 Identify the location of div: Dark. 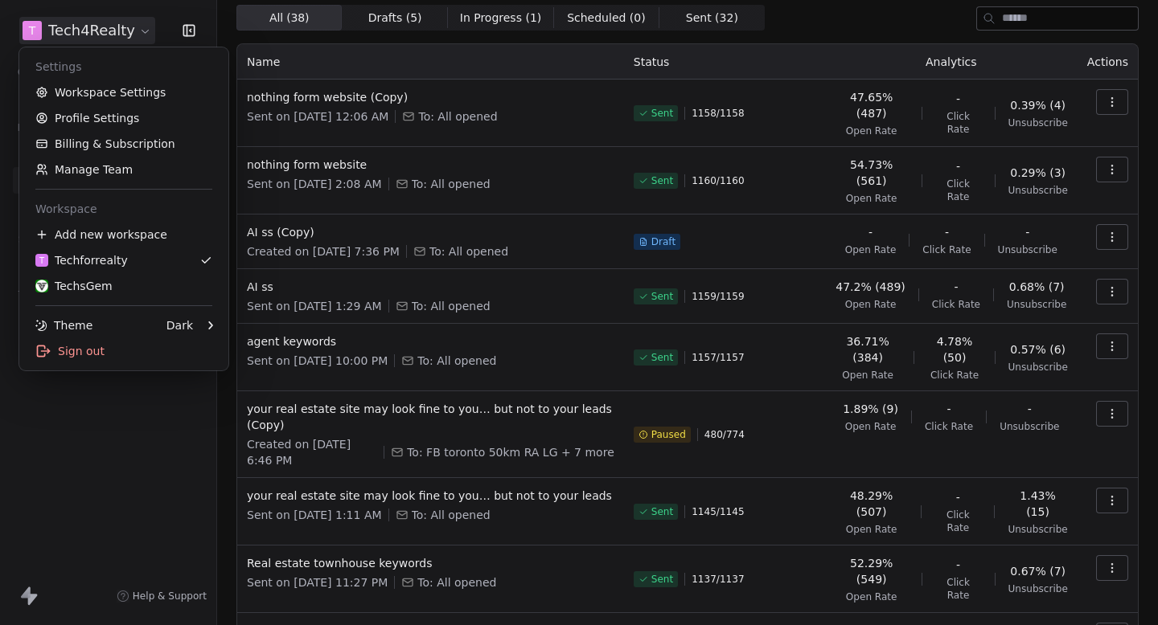
(179, 326).